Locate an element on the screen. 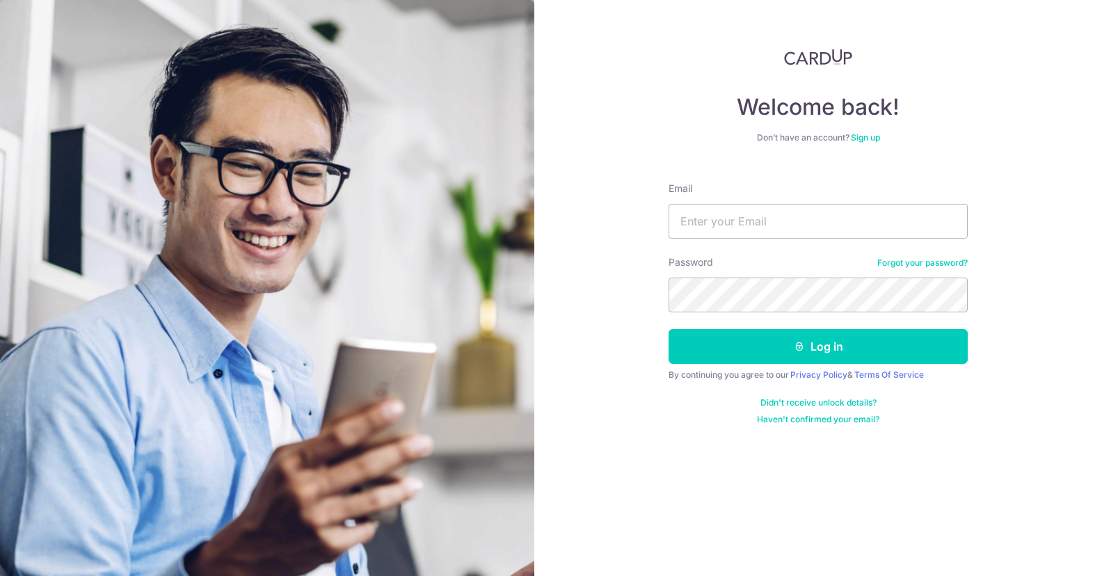  h4: Welcome back! is located at coordinates (818, 107).